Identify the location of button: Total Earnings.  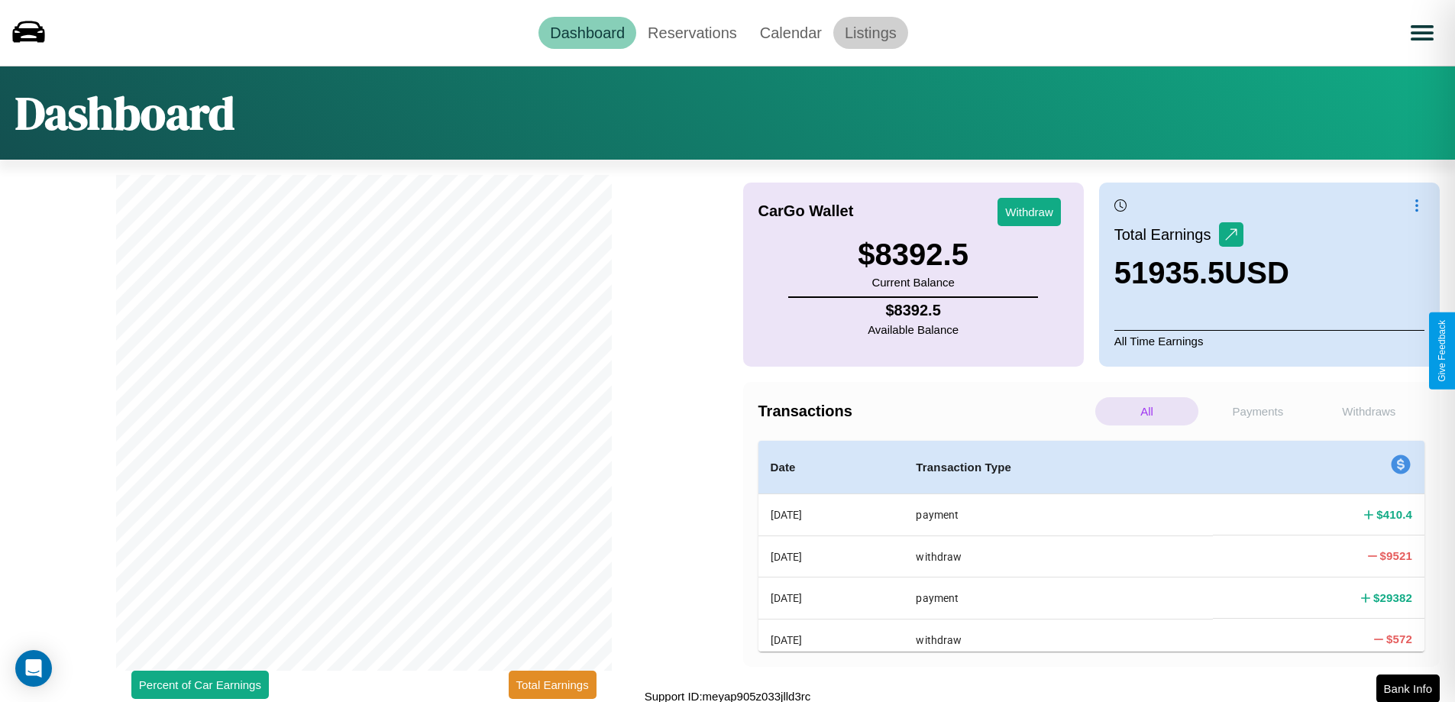
(552, 685).